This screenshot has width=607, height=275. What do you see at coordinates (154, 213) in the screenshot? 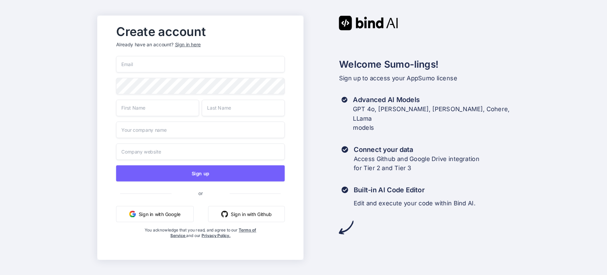
I see `button: Sign in with Google` at bounding box center [154, 213].